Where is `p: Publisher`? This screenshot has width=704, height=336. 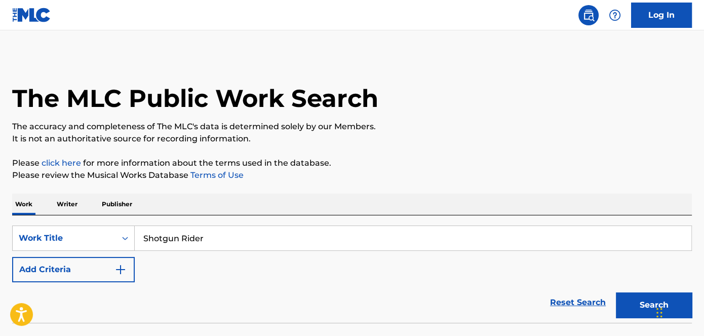
p: Publisher is located at coordinates (117, 204).